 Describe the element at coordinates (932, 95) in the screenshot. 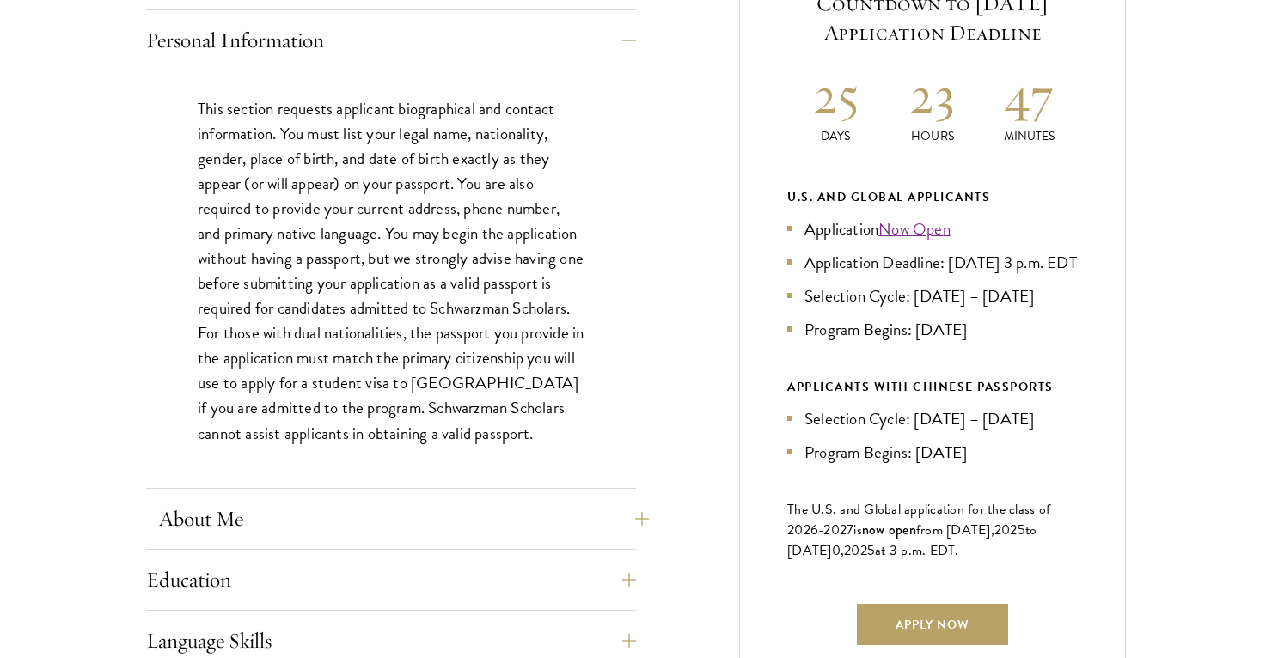

I see `h2: 23` at that location.